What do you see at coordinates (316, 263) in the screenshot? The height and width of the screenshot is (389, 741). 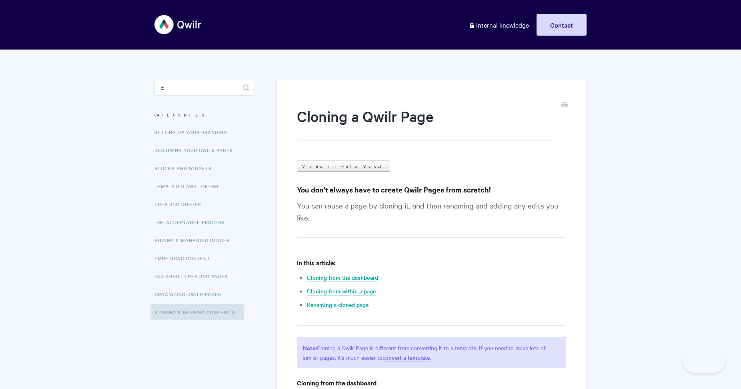 I see `strong: In this article:` at bounding box center [316, 263].